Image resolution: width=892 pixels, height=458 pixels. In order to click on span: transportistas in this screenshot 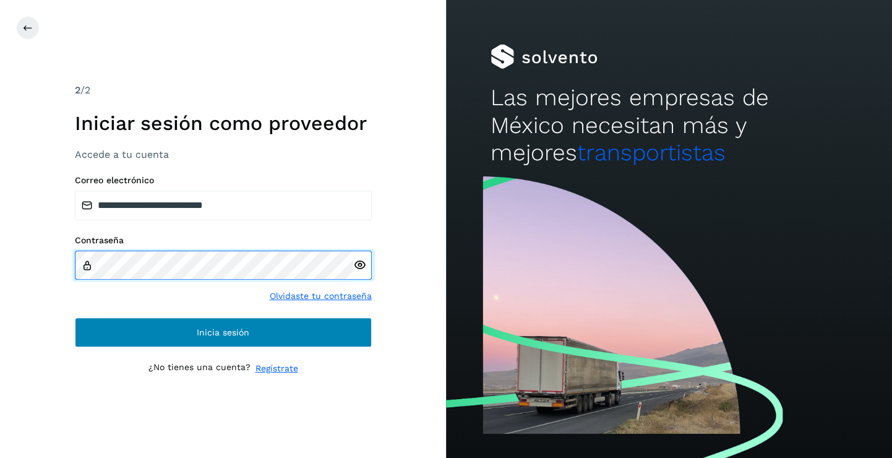, I will do `click(651, 152)`.